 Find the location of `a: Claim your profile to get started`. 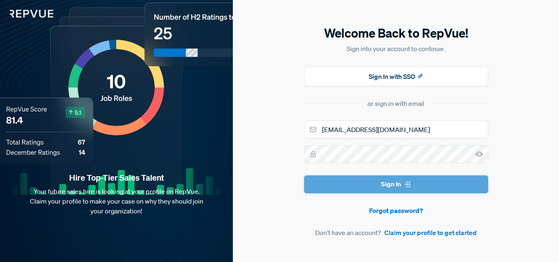

a: Claim your profile to get started is located at coordinates (430, 233).